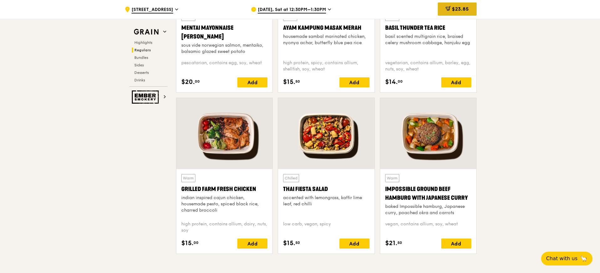 This screenshot has height=273, width=600. What do you see at coordinates (142, 73) in the screenshot?
I see `span: Desserts` at bounding box center [142, 73].